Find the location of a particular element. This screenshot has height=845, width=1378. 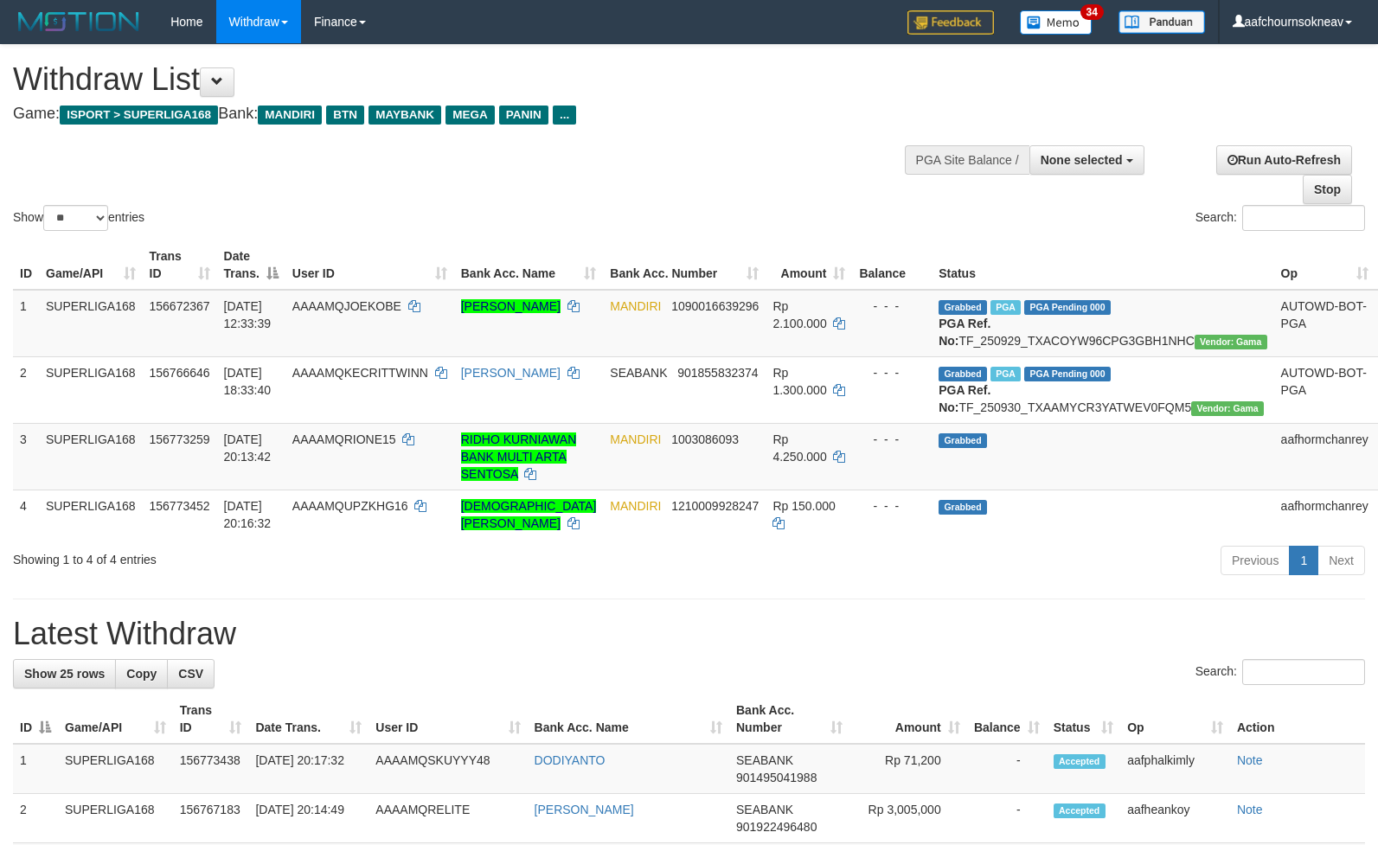

img: Feedback.jpg is located at coordinates (951, 22).